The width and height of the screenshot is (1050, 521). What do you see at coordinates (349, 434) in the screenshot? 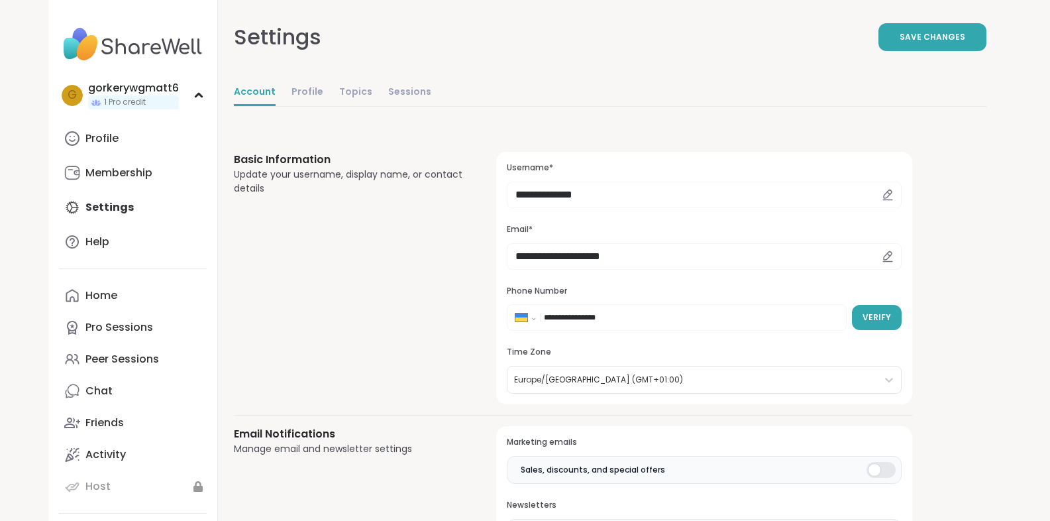
I see `h3: Email Notifications` at bounding box center [349, 434].